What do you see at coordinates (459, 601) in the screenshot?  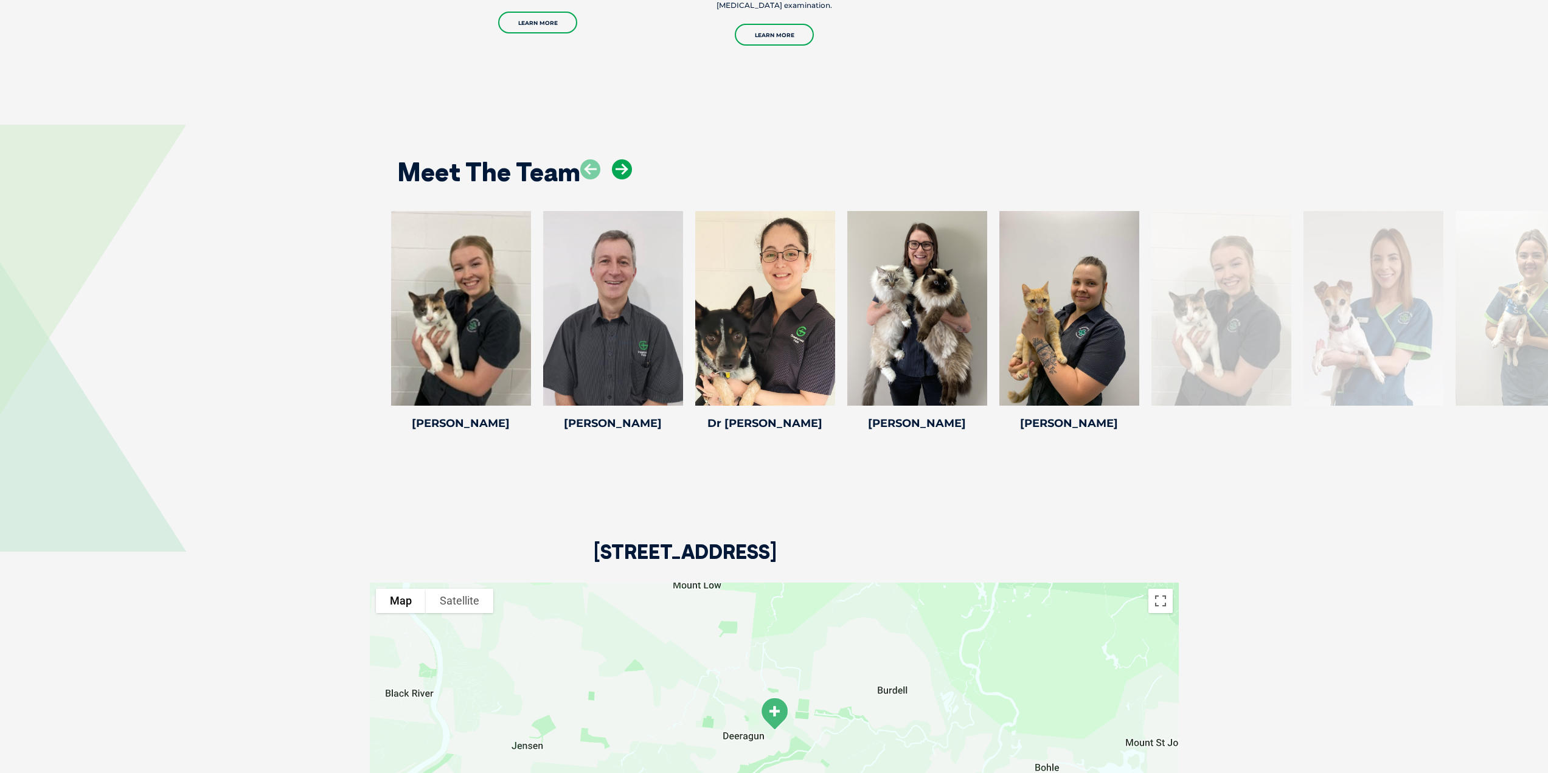 I see `button: Show satellite imagery` at bounding box center [459, 601].